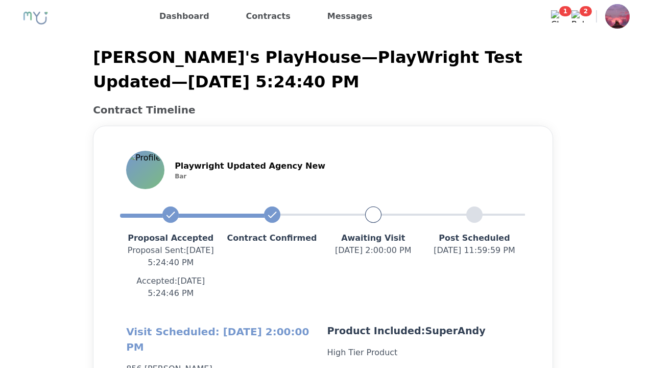  What do you see at coordinates (578, 16) in the screenshot?
I see `img: Bell` at bounding box center [578, 16].